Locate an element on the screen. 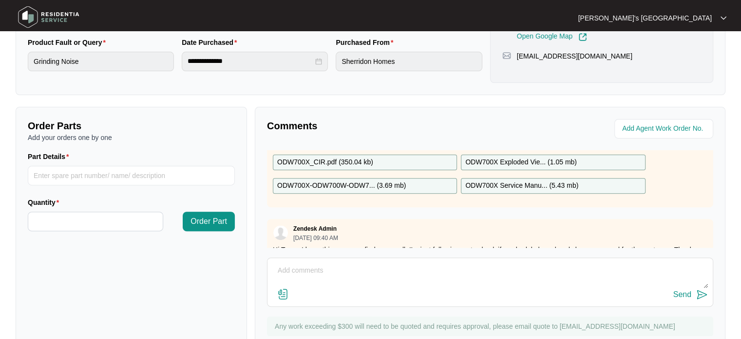 The height and width of the screenshot is (339, 741). p: ODW700X-ODW700W-ODW7... ( 3.69 mb ) is located at coordinates (342, 186).